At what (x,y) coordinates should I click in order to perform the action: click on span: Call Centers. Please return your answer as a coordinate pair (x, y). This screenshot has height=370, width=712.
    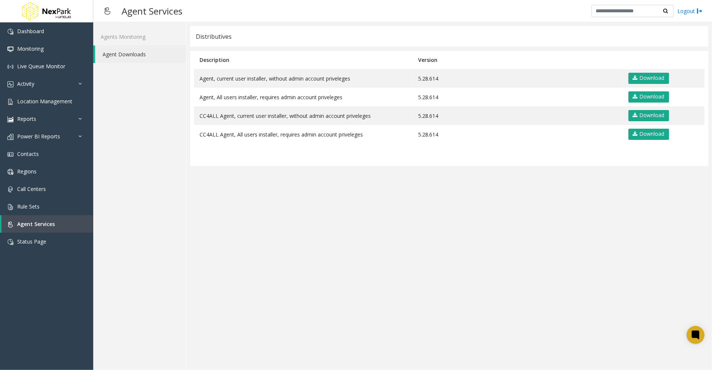
    Looking at the image, I should click on (31, 189).